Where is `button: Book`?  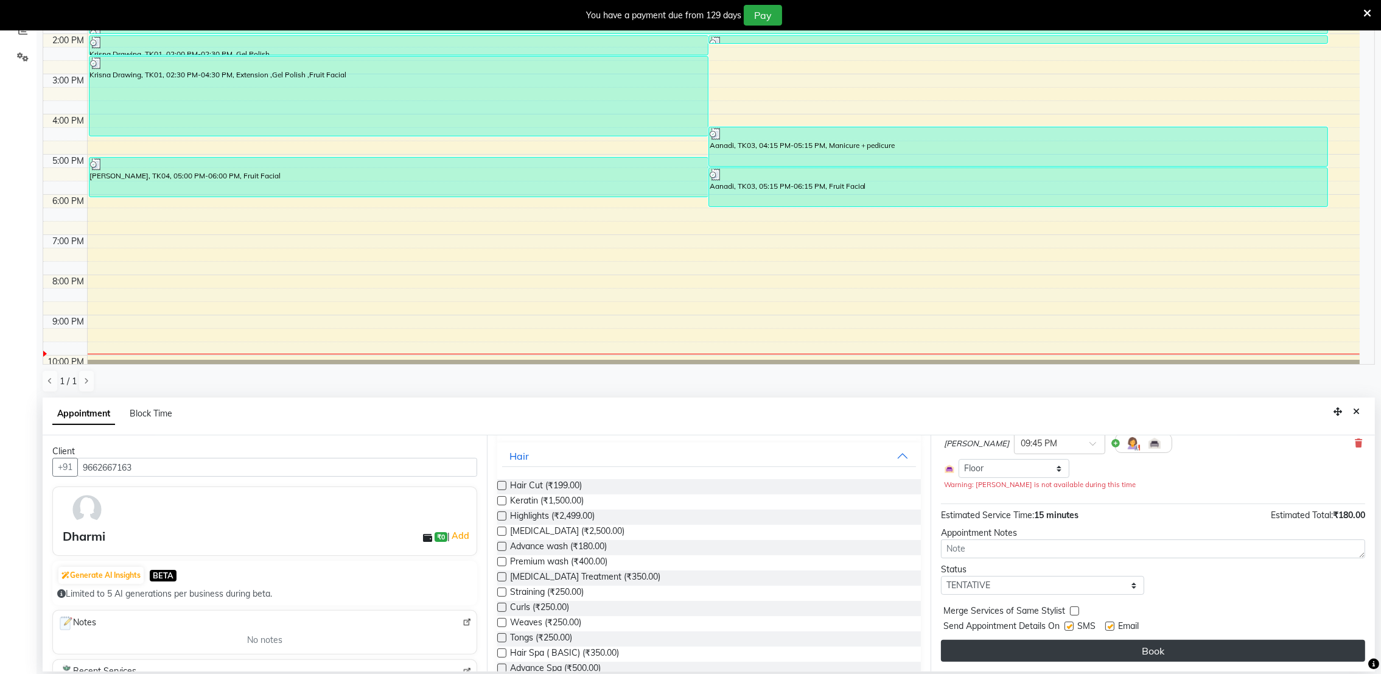 button: Book is located at coordinates (1153, 651).